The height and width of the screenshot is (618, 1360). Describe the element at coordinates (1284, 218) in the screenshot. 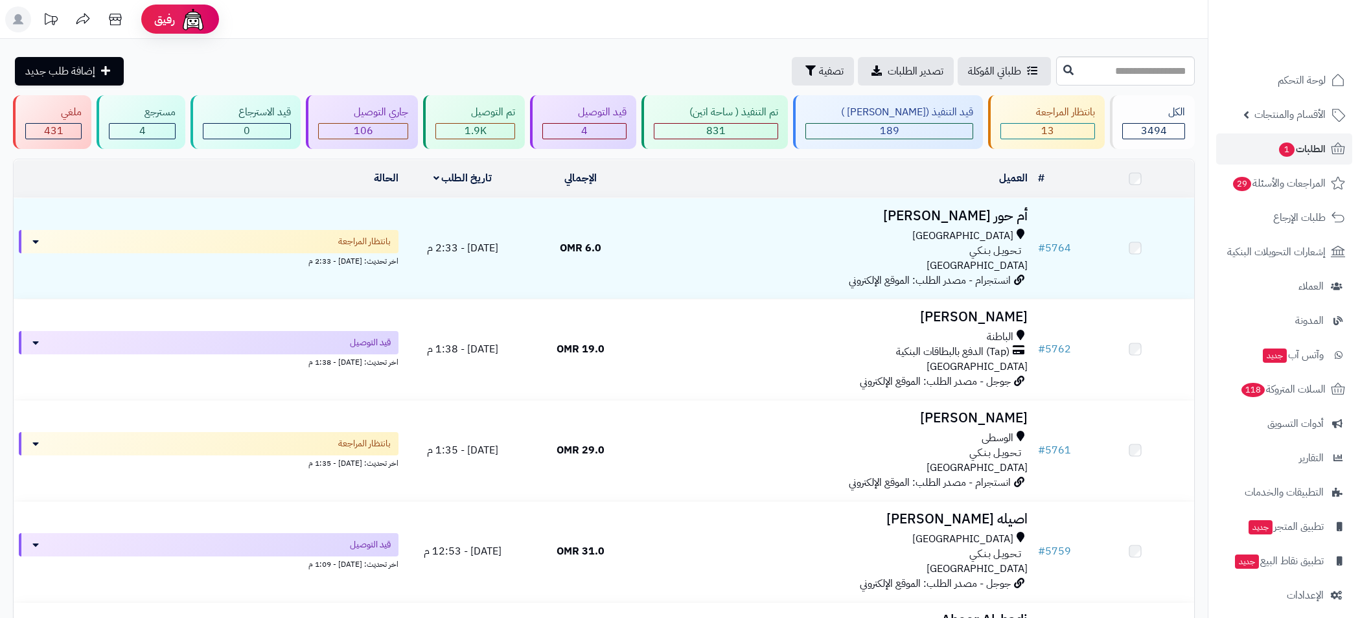

I see `a: طلبات الإرجاع` at that location.